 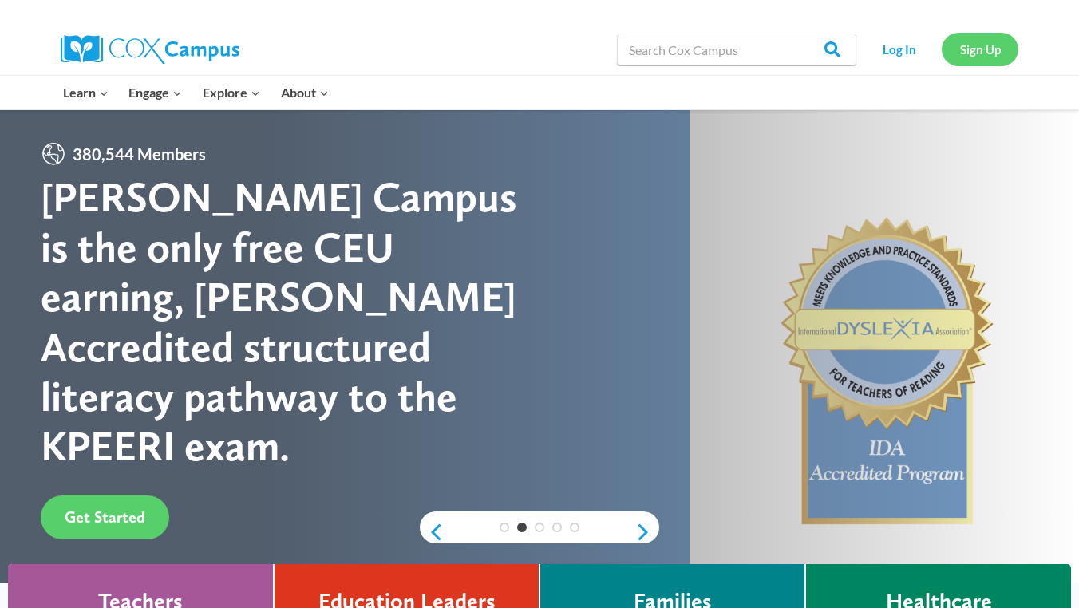 I want to click on a: previous, so click(x=432, y=532).